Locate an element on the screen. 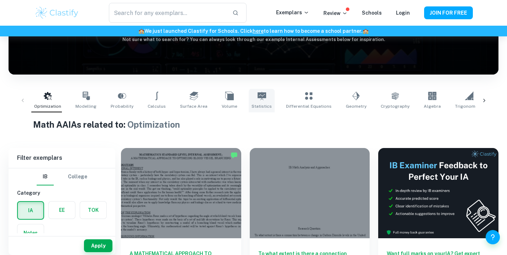  a: Clastify logo is located at coordinates (57, 13).